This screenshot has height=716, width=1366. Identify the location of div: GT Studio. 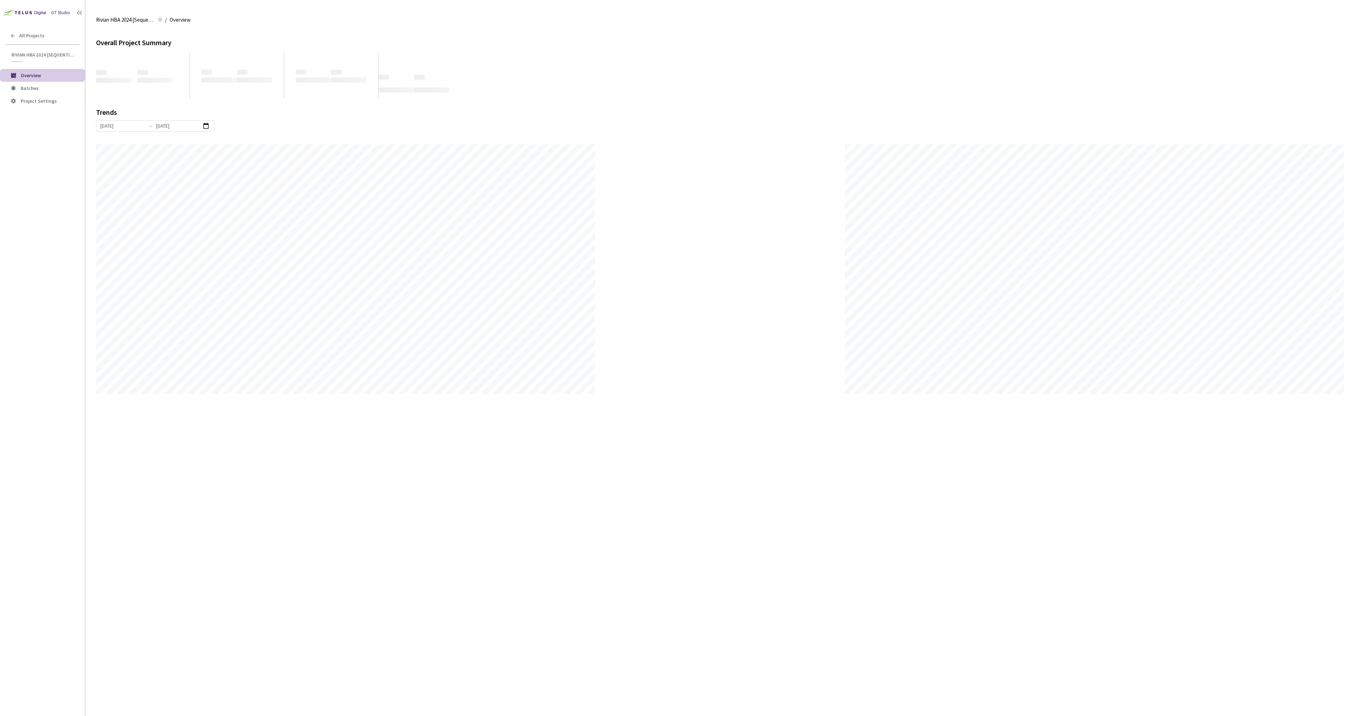
(60, 13).